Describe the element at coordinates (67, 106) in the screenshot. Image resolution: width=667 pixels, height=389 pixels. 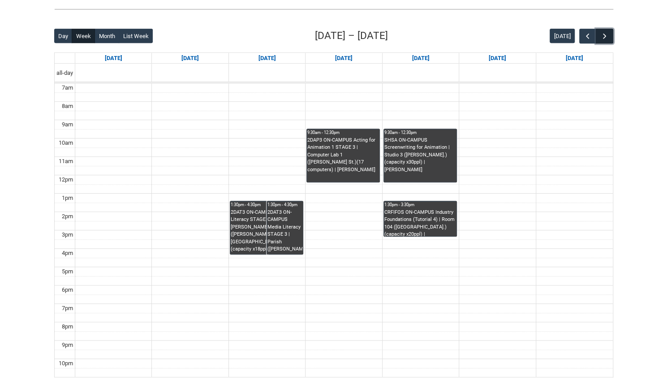
I see `div: 8am` at that location.